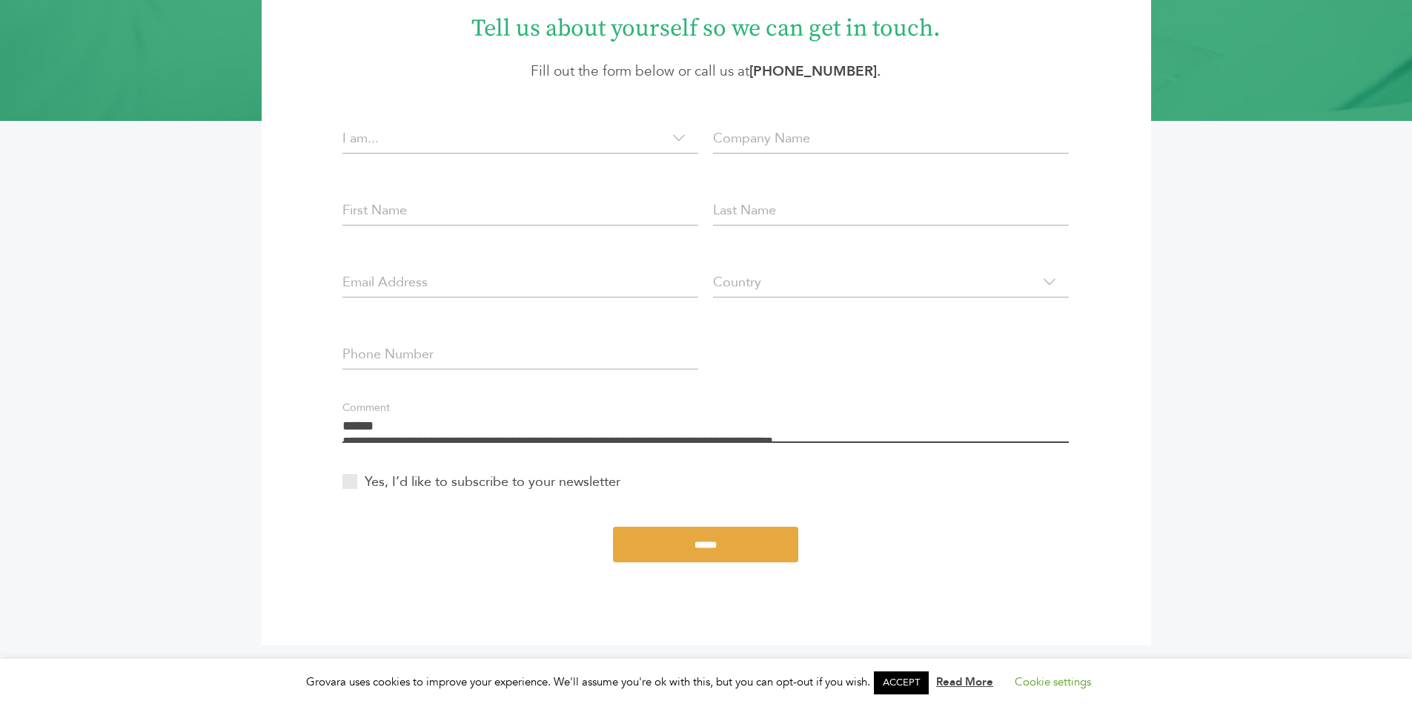 This screenshot has height=707, width=1412. What do you see at coordinates (744, 210) in the screenshot?
I see `label: Last Name` at bounding box center [744, 210].